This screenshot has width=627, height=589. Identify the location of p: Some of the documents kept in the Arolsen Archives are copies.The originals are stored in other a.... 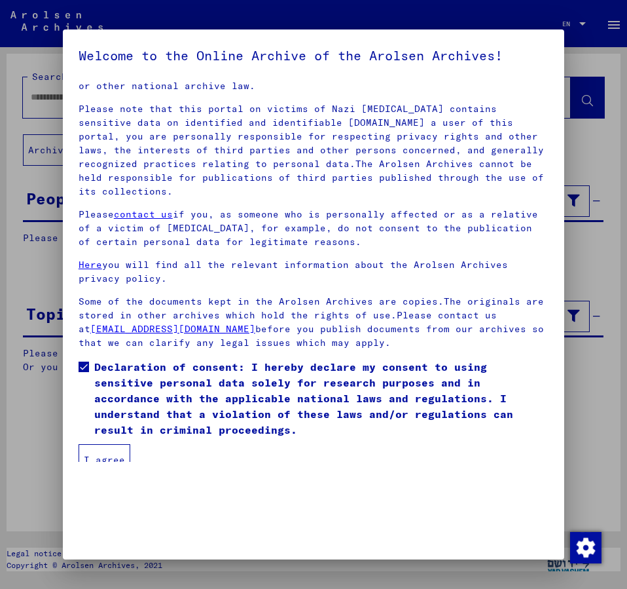
(314, 322).